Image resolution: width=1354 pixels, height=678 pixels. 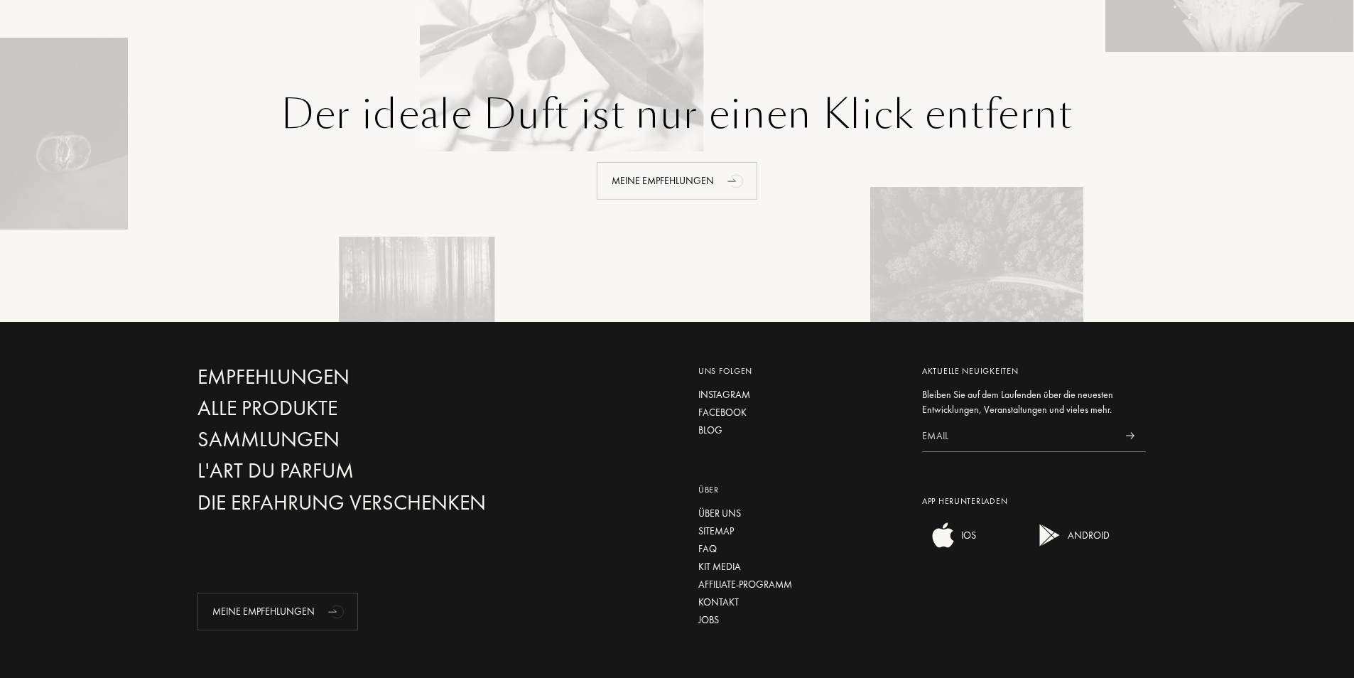 I want to click on a: Instagram, so click(x=799, y=394).